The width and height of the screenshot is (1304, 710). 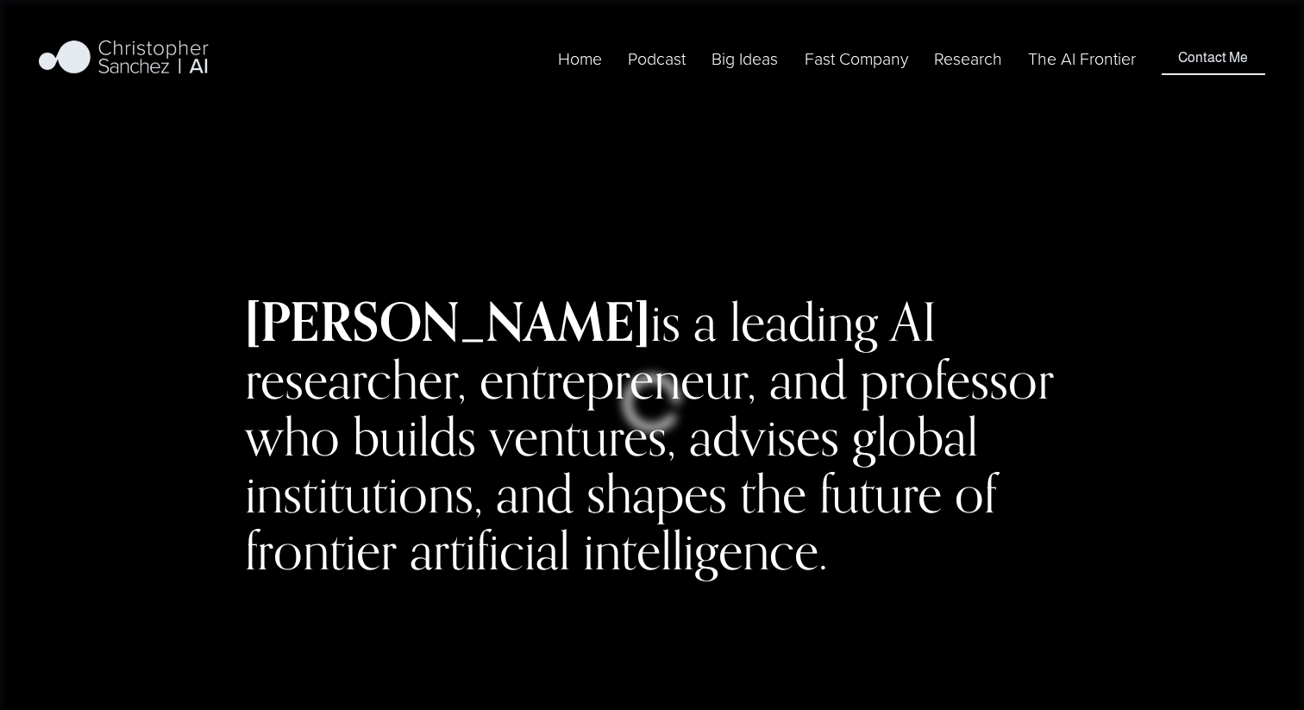 What do you see at coordinates (744, 58) in the screenshot?
I see `span: Big Ideas` at bounding box center [744, 58].